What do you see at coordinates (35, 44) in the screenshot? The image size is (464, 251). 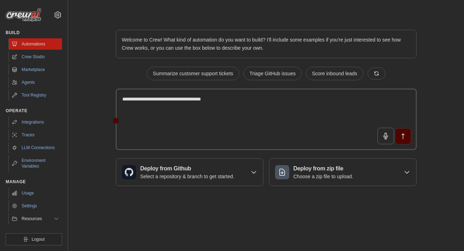 I see `a: Automations` at bounding box center [35, 44].